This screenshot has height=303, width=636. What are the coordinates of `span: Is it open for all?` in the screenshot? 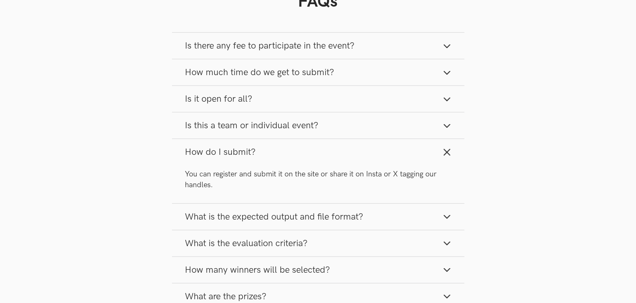 It's located at (219, 99).